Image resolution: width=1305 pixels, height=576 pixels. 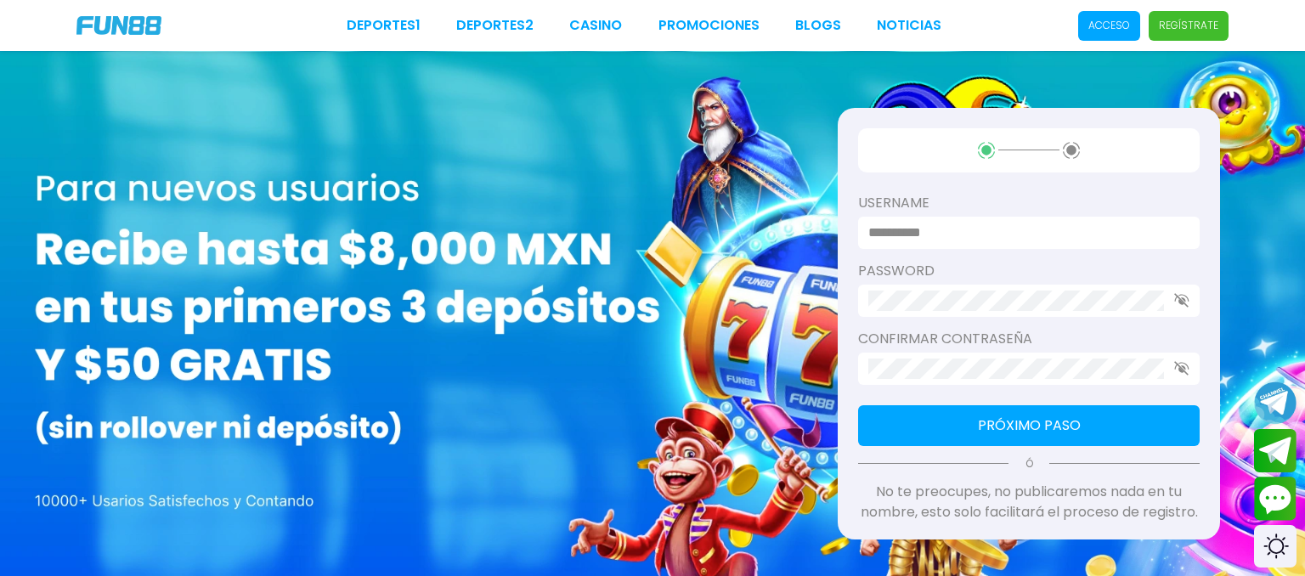 I want to click on a: Promociones, so click(x=709, y=25).